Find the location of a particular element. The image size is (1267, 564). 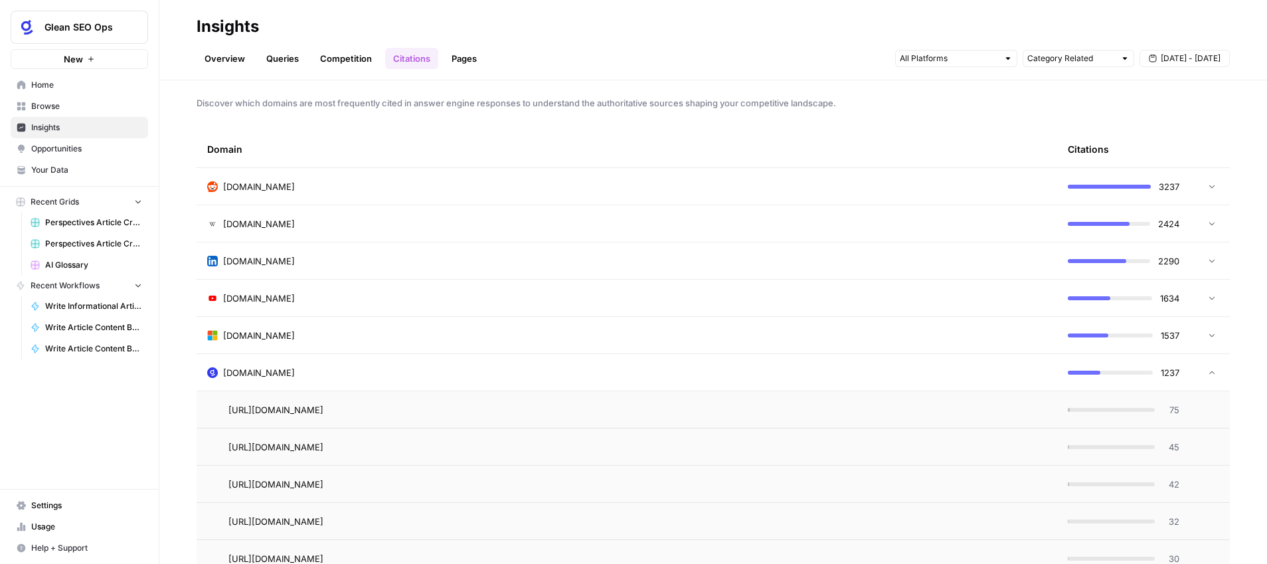

span: Settings is located at coordinates (86, 505).